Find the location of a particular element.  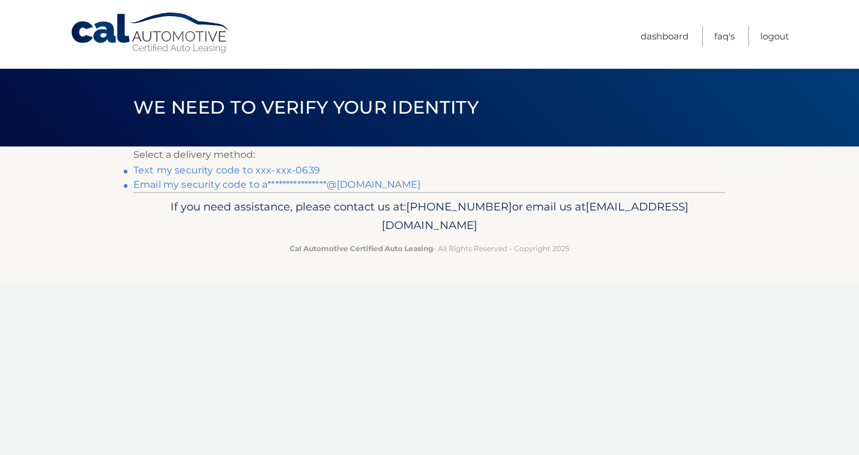

p: - All Rights Reserved - Copyright 2025 is located at coordinates (430, 248).